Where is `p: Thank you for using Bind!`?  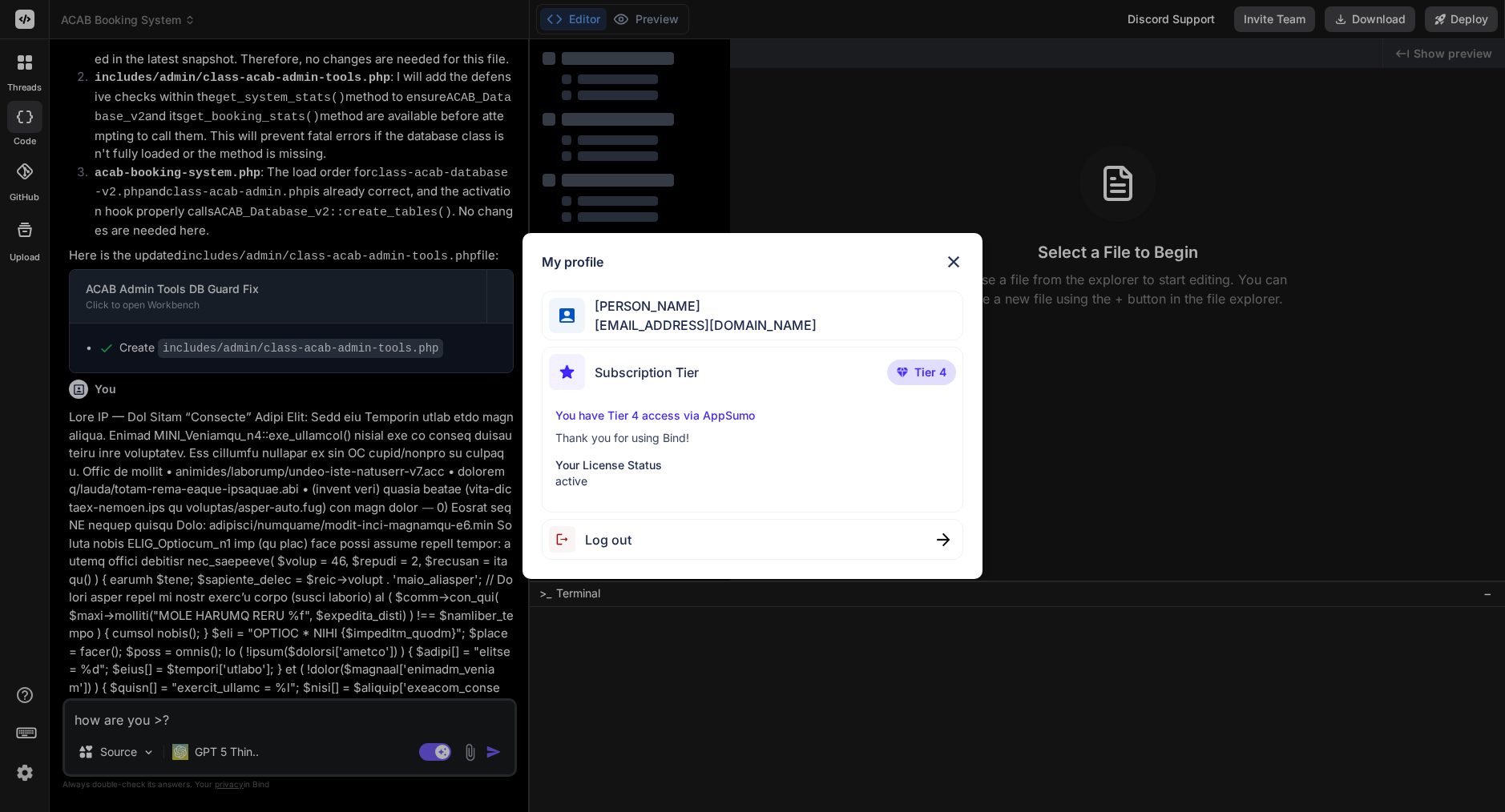 p: Thank you for using Bind! is located at coordinates (752, 438).